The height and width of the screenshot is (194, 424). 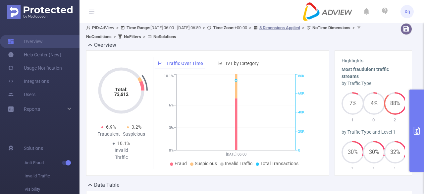 I want to click on a: Integrations, so click(x=29, y=81).